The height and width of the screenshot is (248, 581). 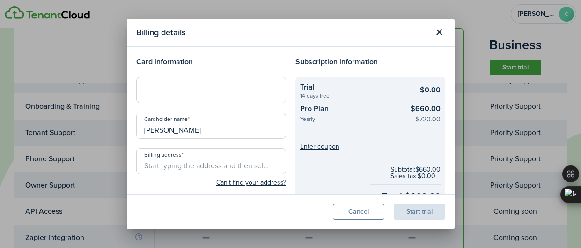 I want to click on checkout-summary-item-old-price: $720.00, so click(x=428, y=119).